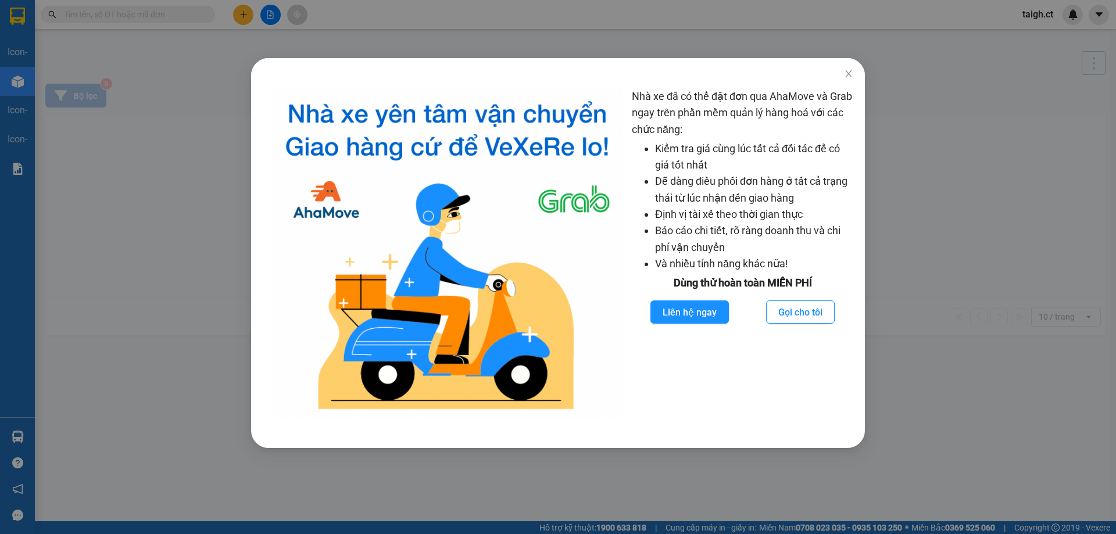 Image resolution: width=1116 pixels, height=534 pixels. I want to click on li: Kiểm tra giá cùng lúc tất cả đối tác để có giá tốt nhất, so click(754, 157).